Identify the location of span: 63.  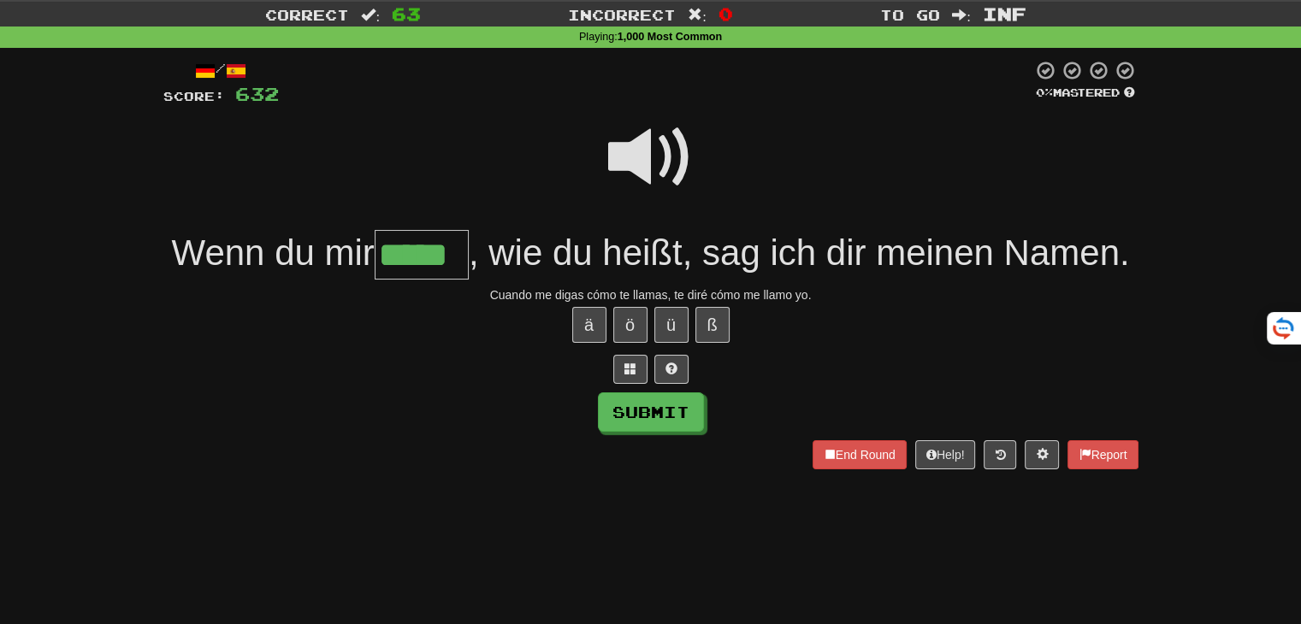
(406, 14).